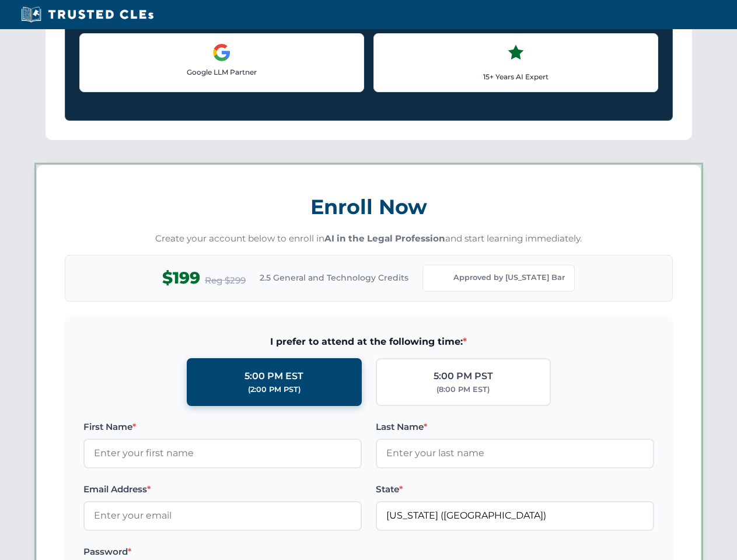 The height and width of the screenshot is (560, 737). I want to click on label: Password, so click(222, 552).